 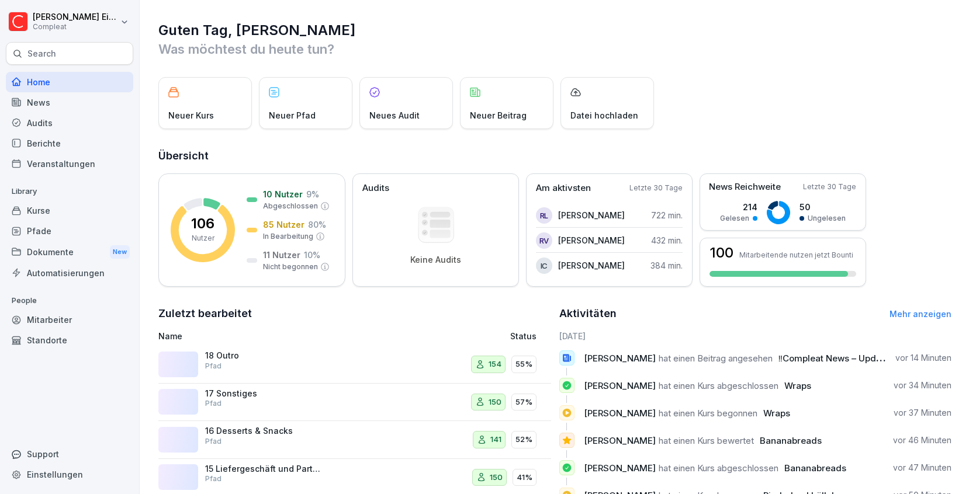 I want to click on p: 18 Outro, so click(x=263, y=356).